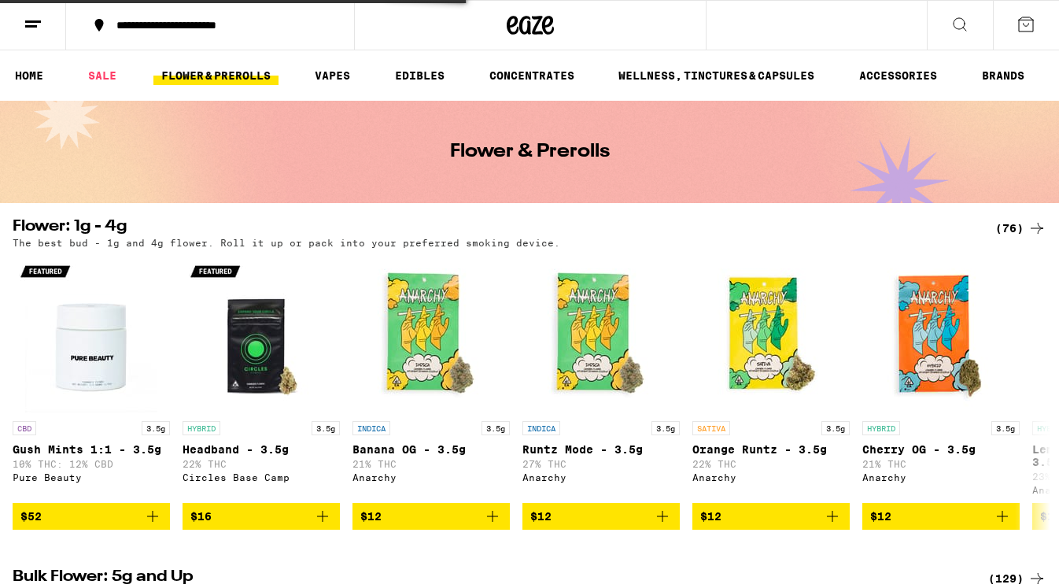 This screenshot has height=588, width=1059. What do you see at coordinates (91, 449) in the screenshot?
I see `p: Gush Mints 1:1 - 3.5g` at bounding box center [91, 449].